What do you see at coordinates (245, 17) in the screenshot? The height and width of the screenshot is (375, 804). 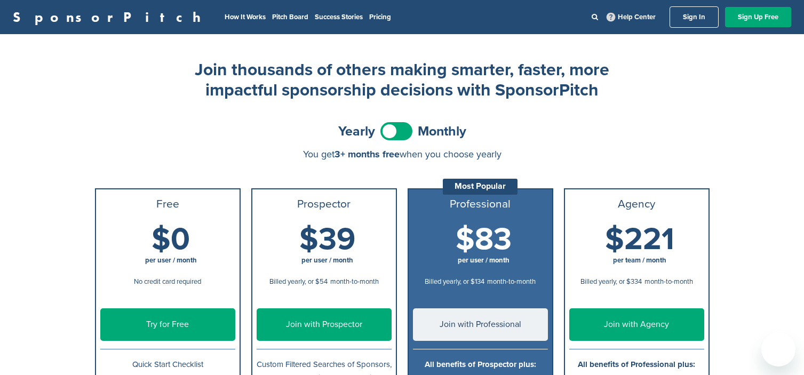 I see `a: How It Works` at bounding box center [245, 17].